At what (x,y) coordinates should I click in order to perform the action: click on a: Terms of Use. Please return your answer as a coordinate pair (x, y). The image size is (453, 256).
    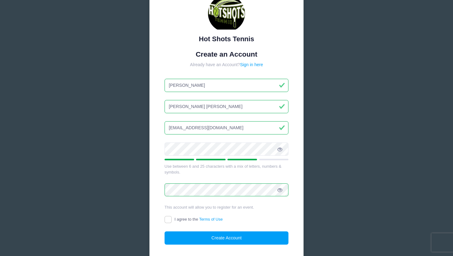
    Looking at the image, I should click on (211, 219).